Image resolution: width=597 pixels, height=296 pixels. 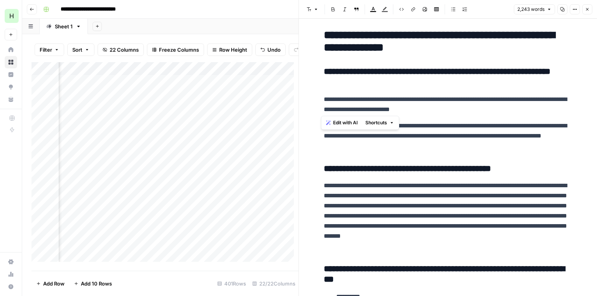 I want to click on a: Usage, so click(x=11, y=274).